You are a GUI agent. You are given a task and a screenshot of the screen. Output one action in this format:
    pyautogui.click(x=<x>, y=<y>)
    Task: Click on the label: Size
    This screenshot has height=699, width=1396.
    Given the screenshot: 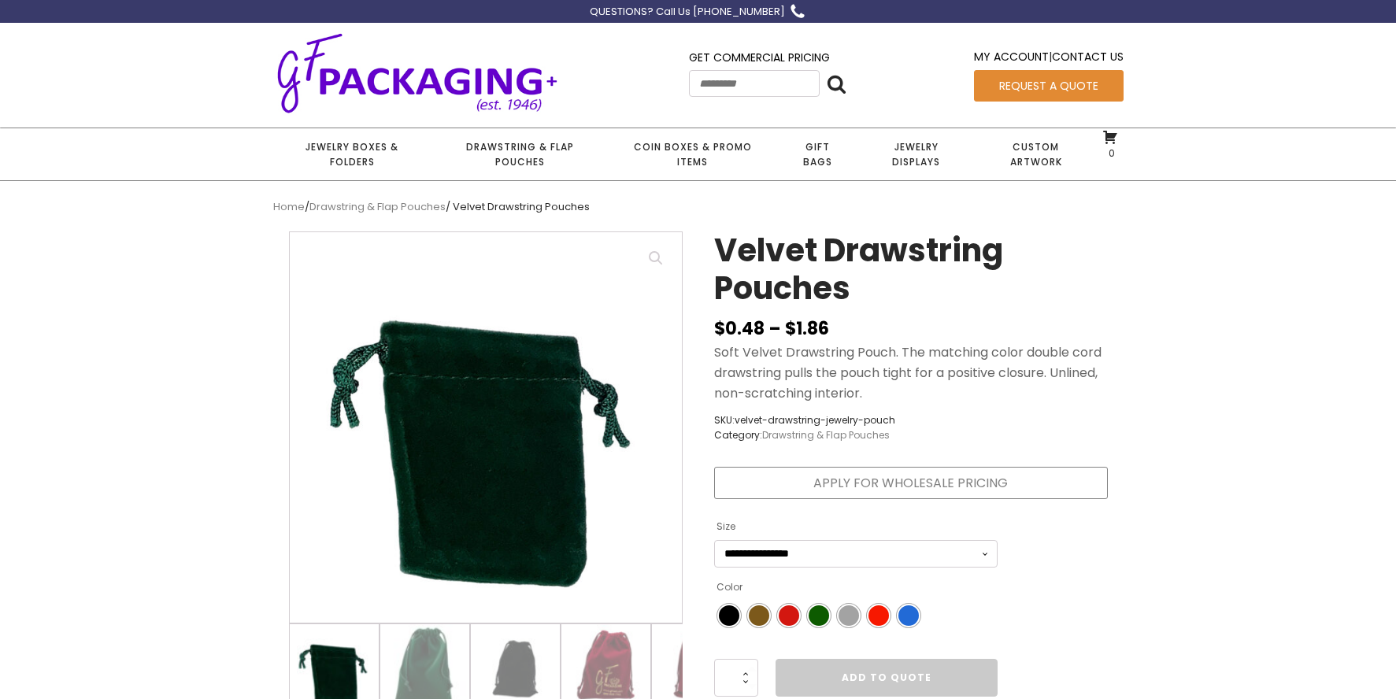 What is the action you would take?
    pyautogui.click(x=726, y=527)
    